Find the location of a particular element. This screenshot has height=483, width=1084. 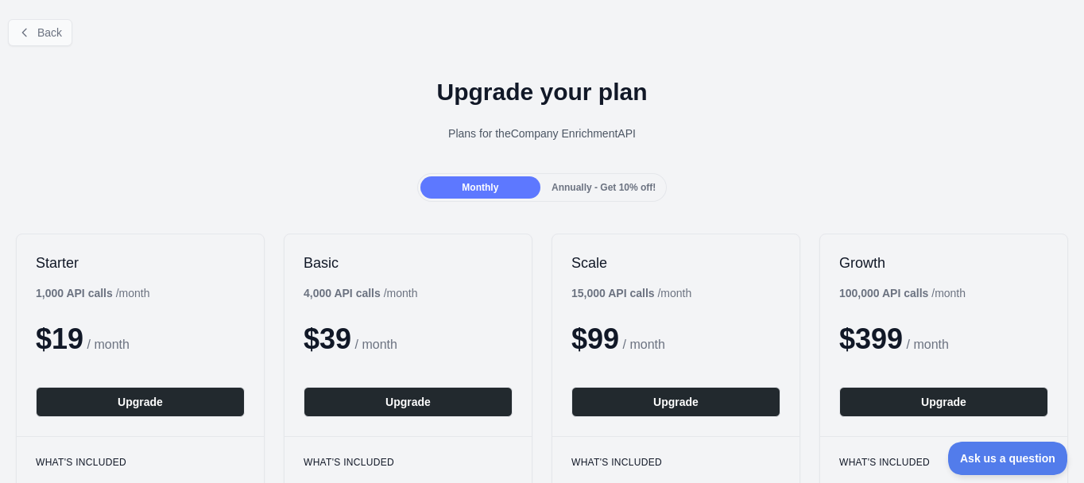

h2: Basic is located at coordinates (408, 263).